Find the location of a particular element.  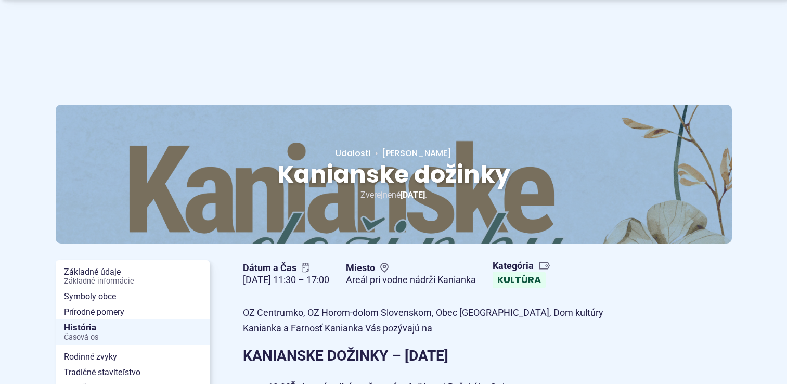

a: Základné údajeZákladné informácie is located at coordinates (133, 276).